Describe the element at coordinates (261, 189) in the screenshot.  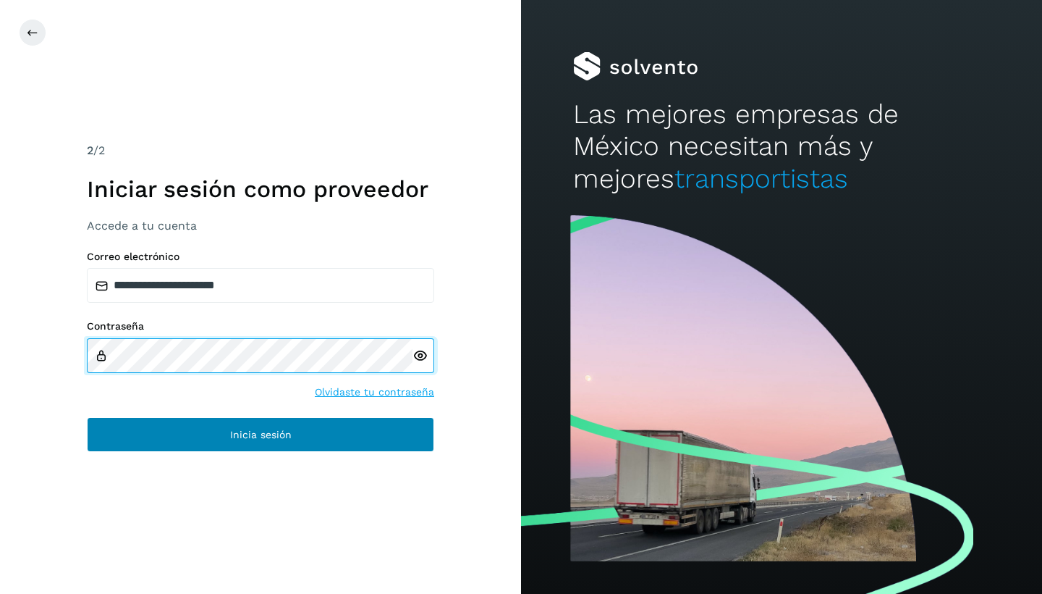
I see `h1: Iniciar sesión como proveedor` at that location.